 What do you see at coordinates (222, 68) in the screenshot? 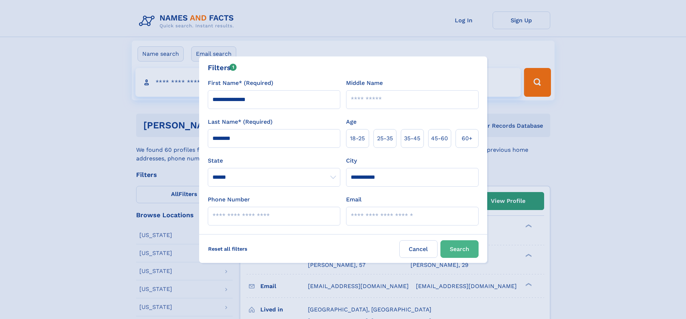
I see `div: Filters` at bounding box center [222, 68].